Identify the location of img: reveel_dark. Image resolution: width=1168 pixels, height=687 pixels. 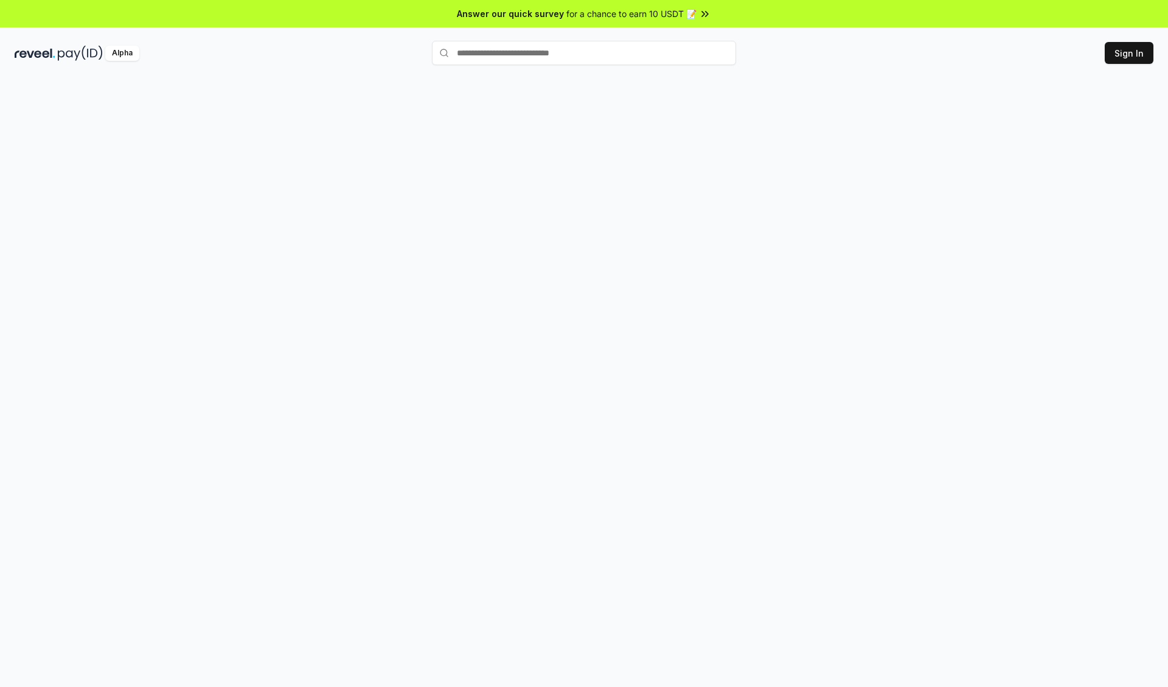
(35, 53).